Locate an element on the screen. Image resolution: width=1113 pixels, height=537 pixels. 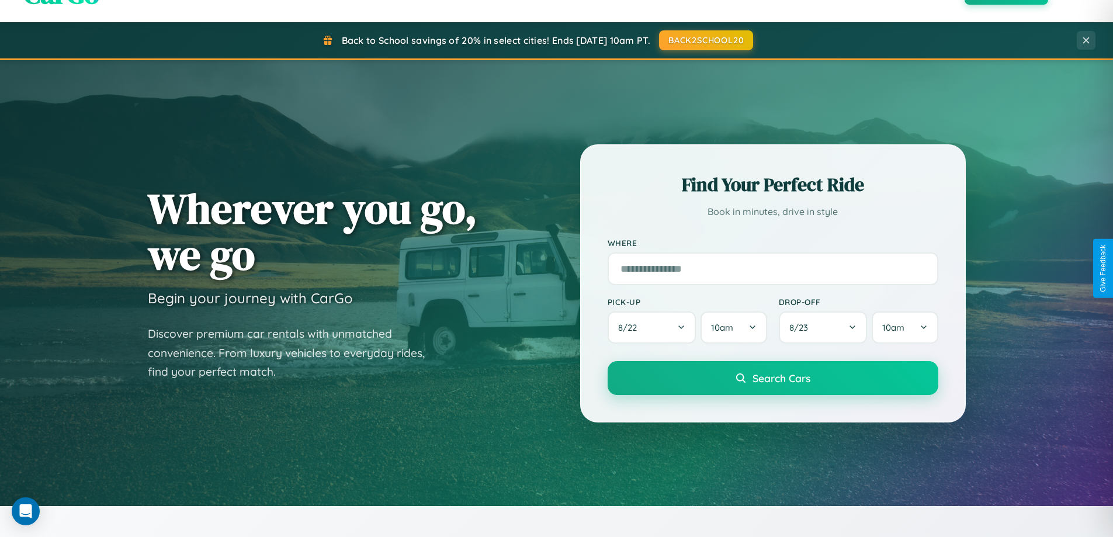
h1: Wherever you go, we go is located at coordinates (313, 231).